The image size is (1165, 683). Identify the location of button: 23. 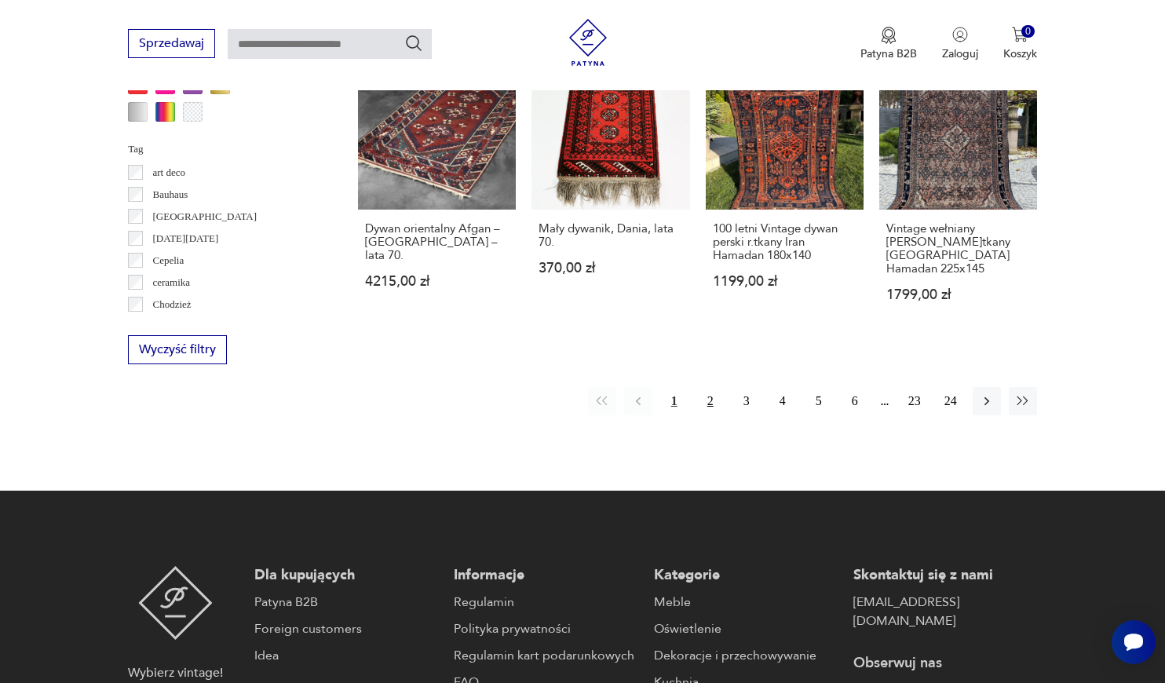
(915, 401).